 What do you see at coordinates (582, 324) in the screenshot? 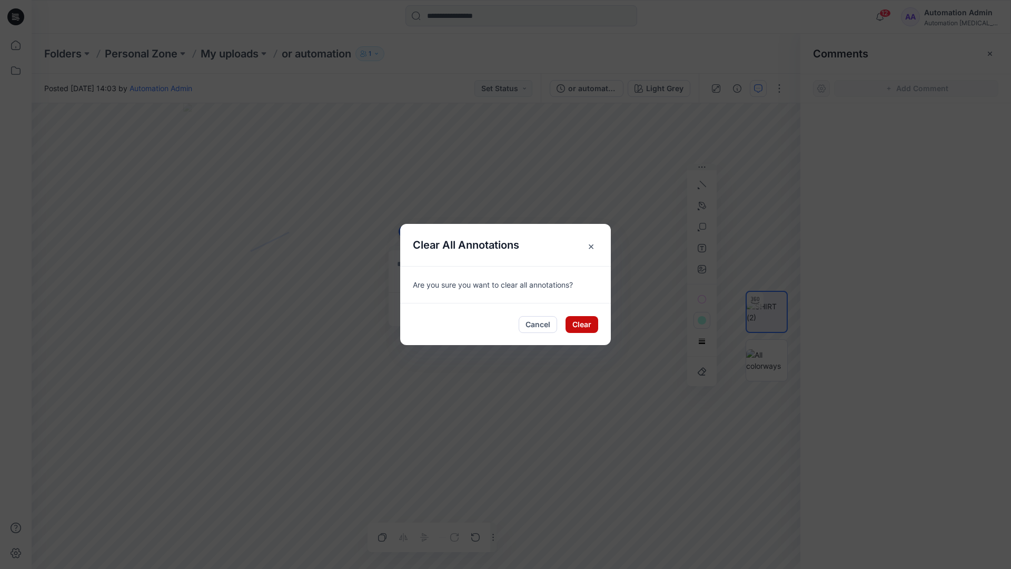
I see `button: Clear` at bounding box center [582, 324].